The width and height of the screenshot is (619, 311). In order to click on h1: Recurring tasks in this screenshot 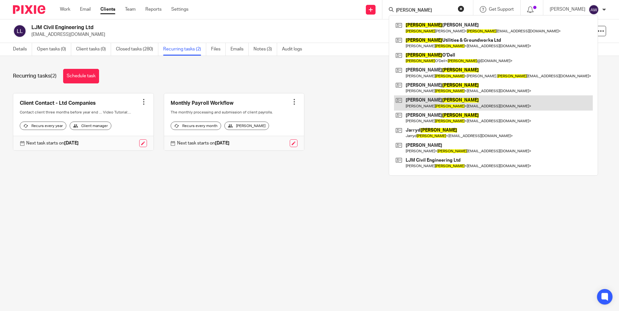, I will do `click(35, 76)`.